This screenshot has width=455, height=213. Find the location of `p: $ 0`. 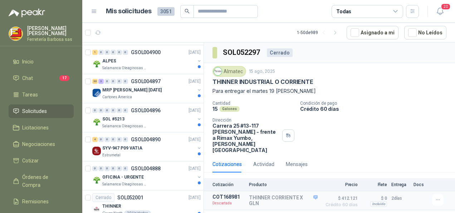

p: $ 0 is located at coordinates (375, 198).